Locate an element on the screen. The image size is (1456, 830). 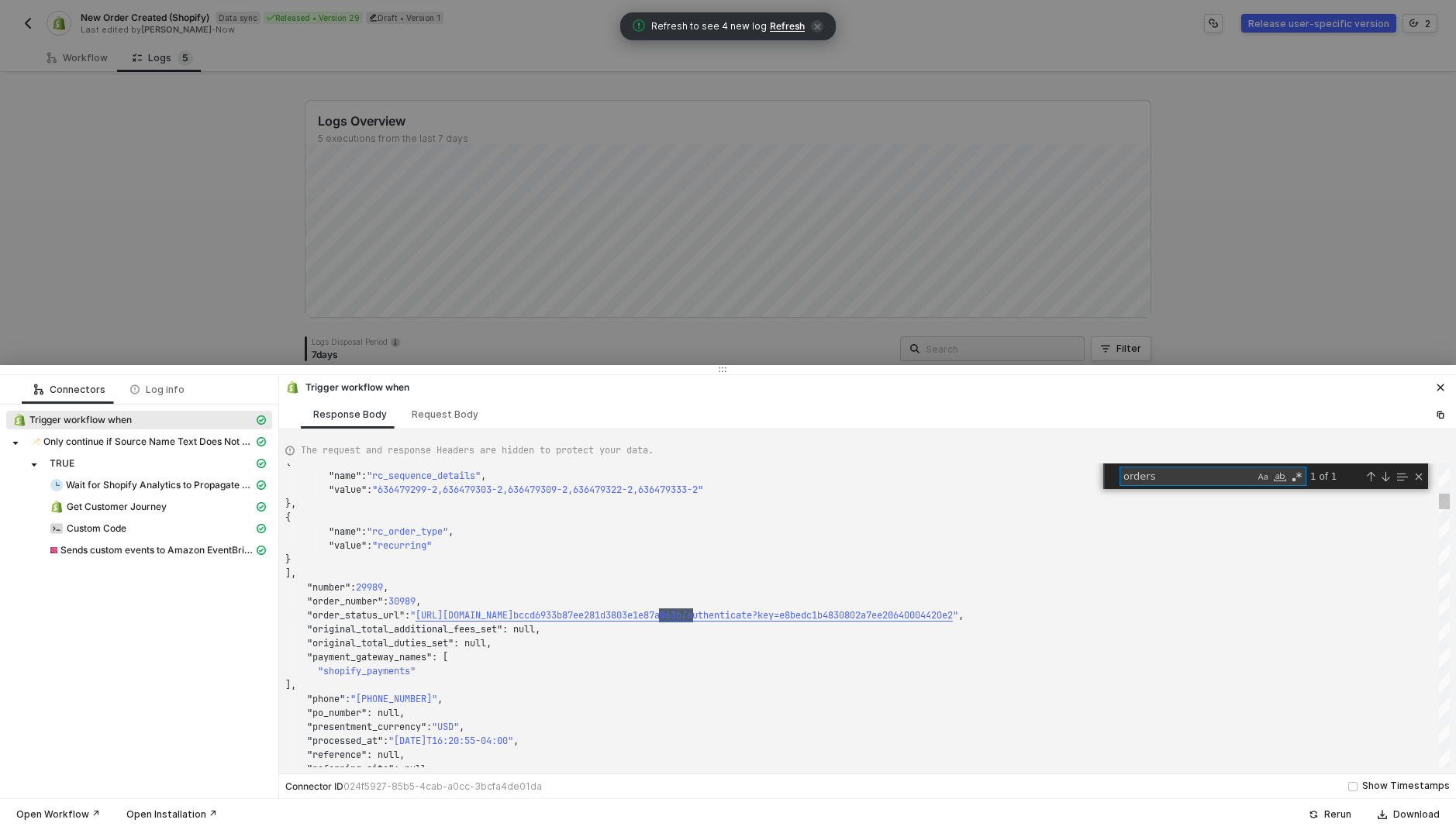
div: Request Body is located at coordinates (445, 415).